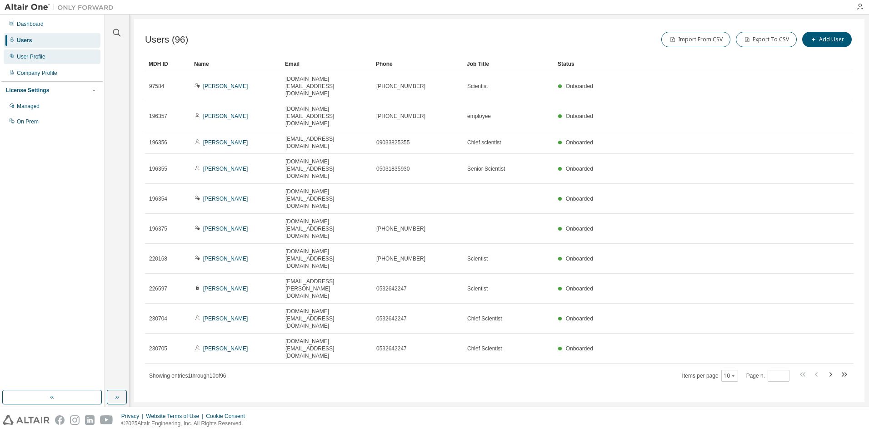 The height and width of the screenshot is (433, 869). Describe the element at coordinates (90, 420) in the screenshot. I see `img: linkedin.svg` at that location.